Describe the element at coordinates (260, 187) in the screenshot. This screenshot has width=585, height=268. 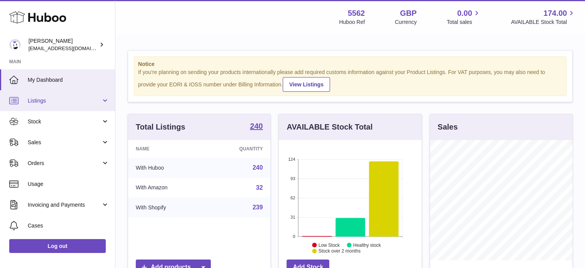
I see `a: 32` at that location.